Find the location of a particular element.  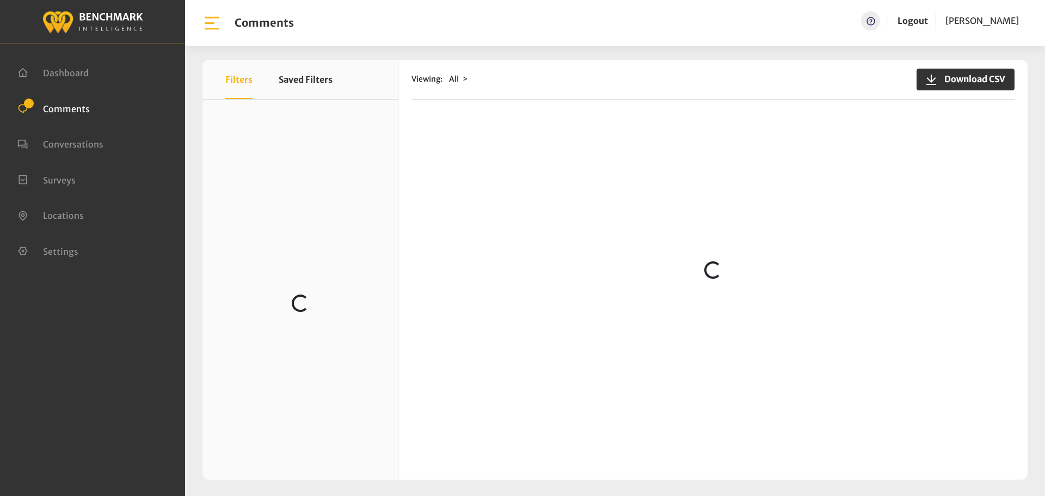

button: Saved Filters is located at coordinates (305, 79).